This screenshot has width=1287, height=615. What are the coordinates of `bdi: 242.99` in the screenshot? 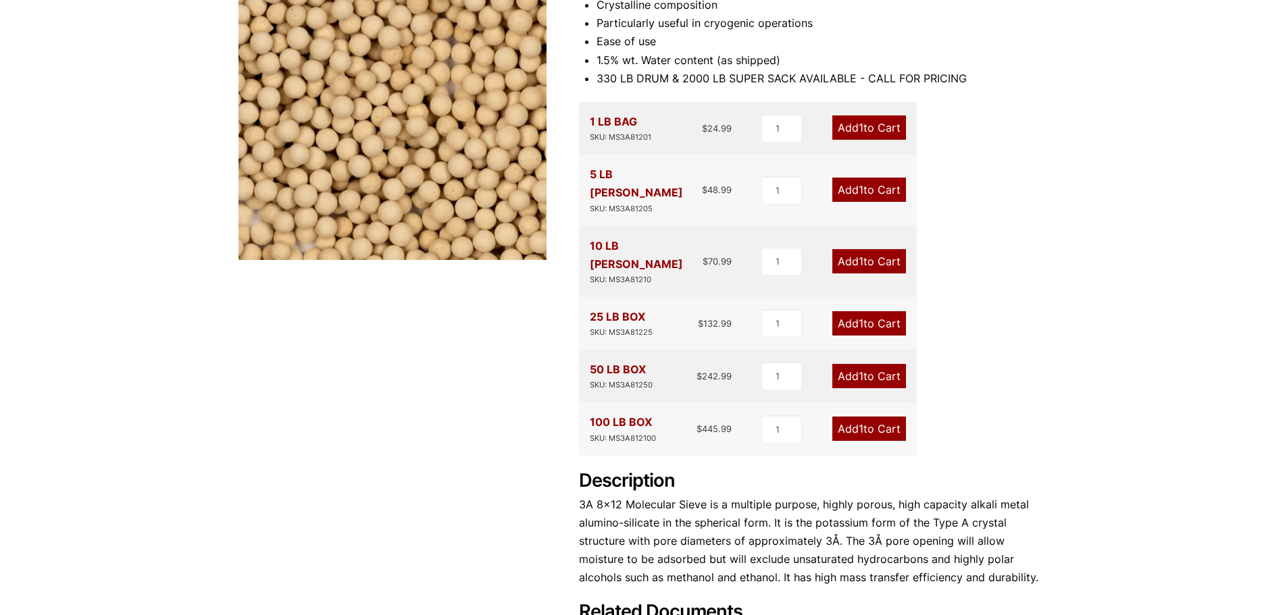 It's located at (714, 376).